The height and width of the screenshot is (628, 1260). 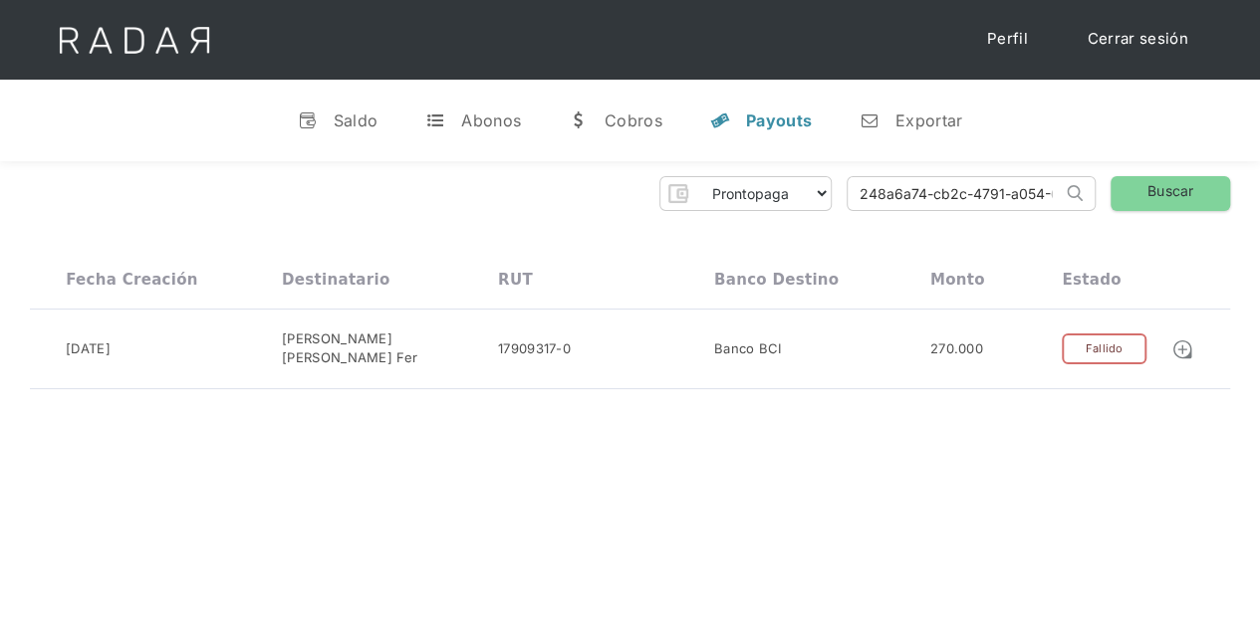 I want to click on div: n, so click(x=869, y=121).